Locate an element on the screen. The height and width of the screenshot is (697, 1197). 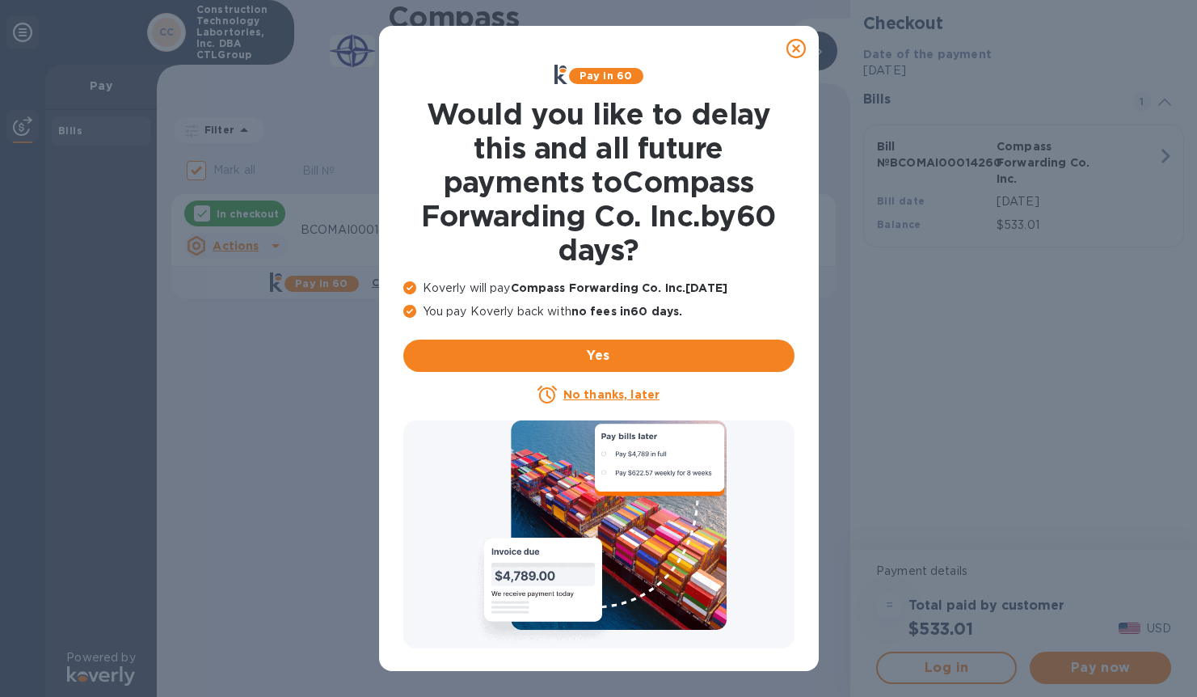
b: no fees in 60 days . is located at coordinates (627, 311).